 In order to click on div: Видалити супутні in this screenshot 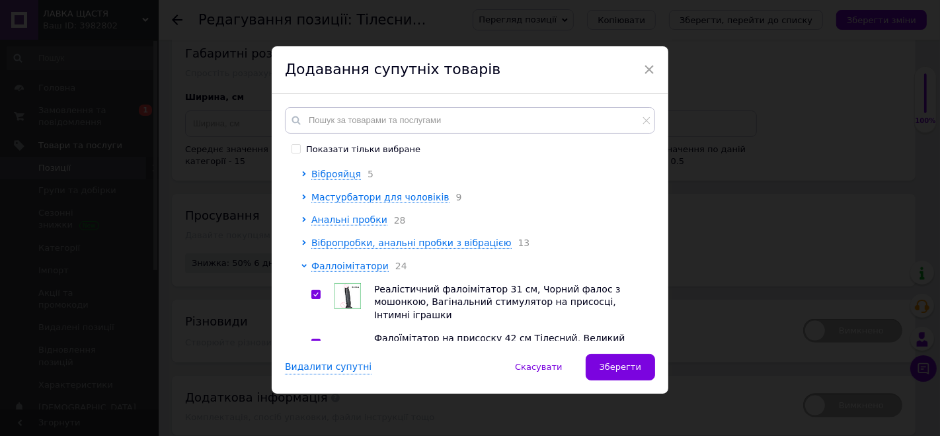, I will do `click(328, 367)`.